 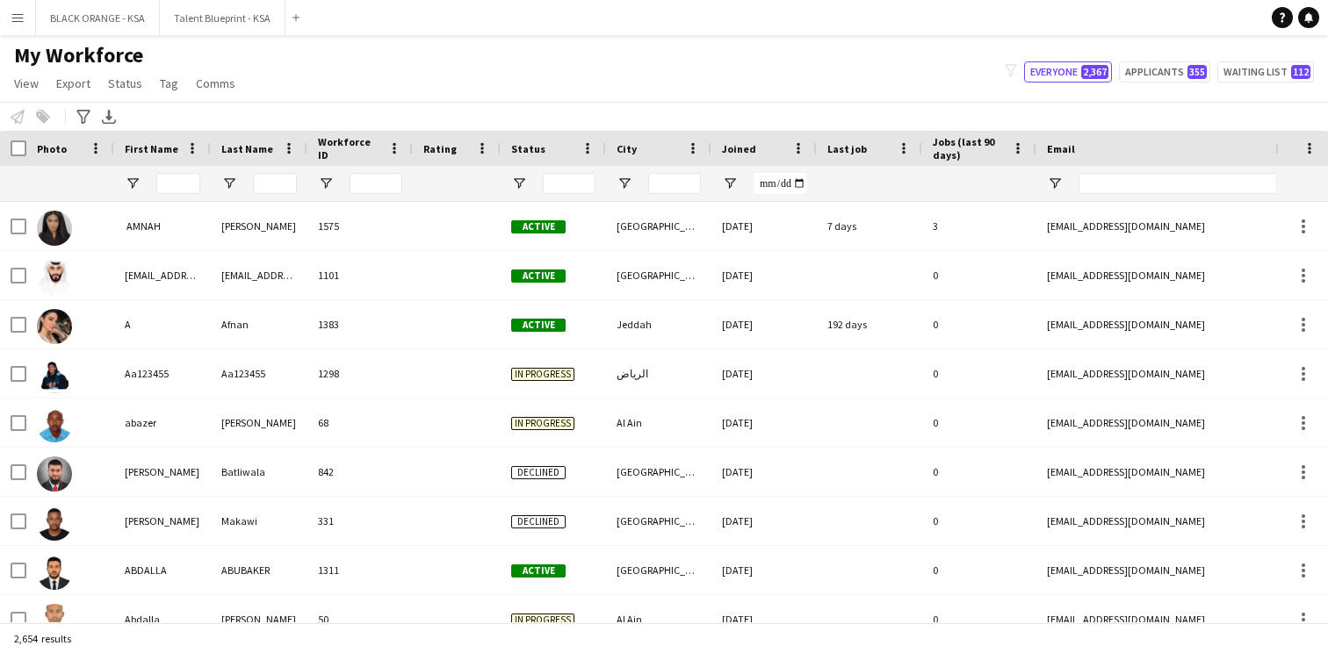 I want to click on span: Export, so click(x=73, y=83).